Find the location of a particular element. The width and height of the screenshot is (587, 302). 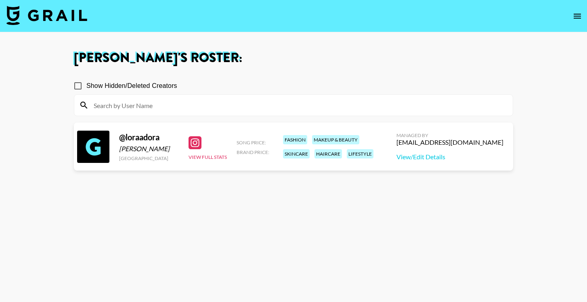

input: Search by User Name is located at coordinates (298, 105).